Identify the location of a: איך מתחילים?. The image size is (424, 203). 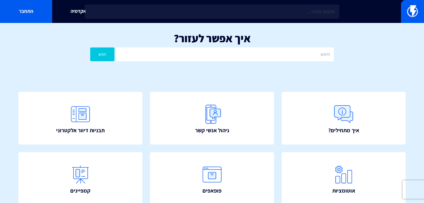
(343, 118).